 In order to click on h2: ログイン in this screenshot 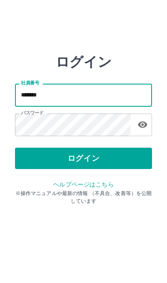, I will do `click(83, 62)`.